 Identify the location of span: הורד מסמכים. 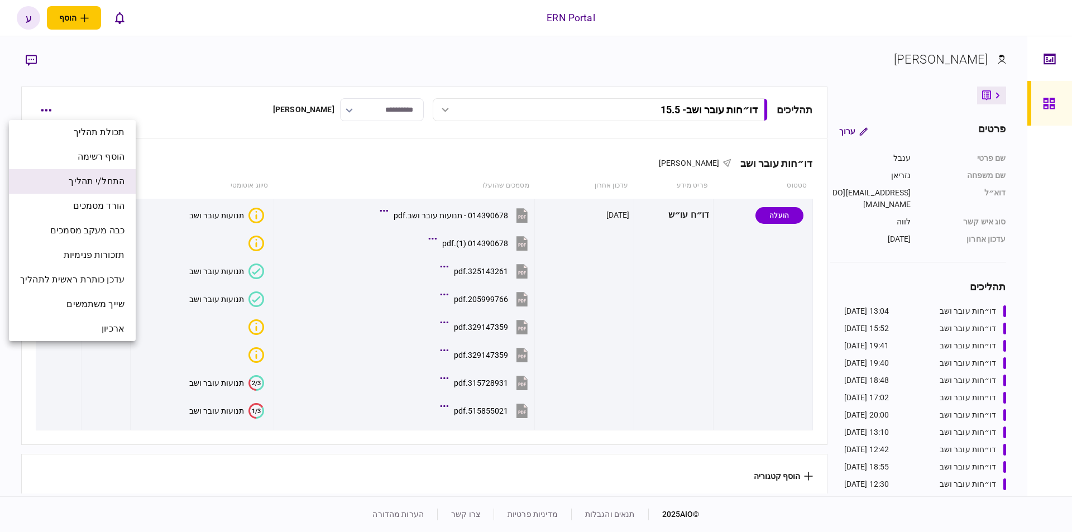
(99, 206).